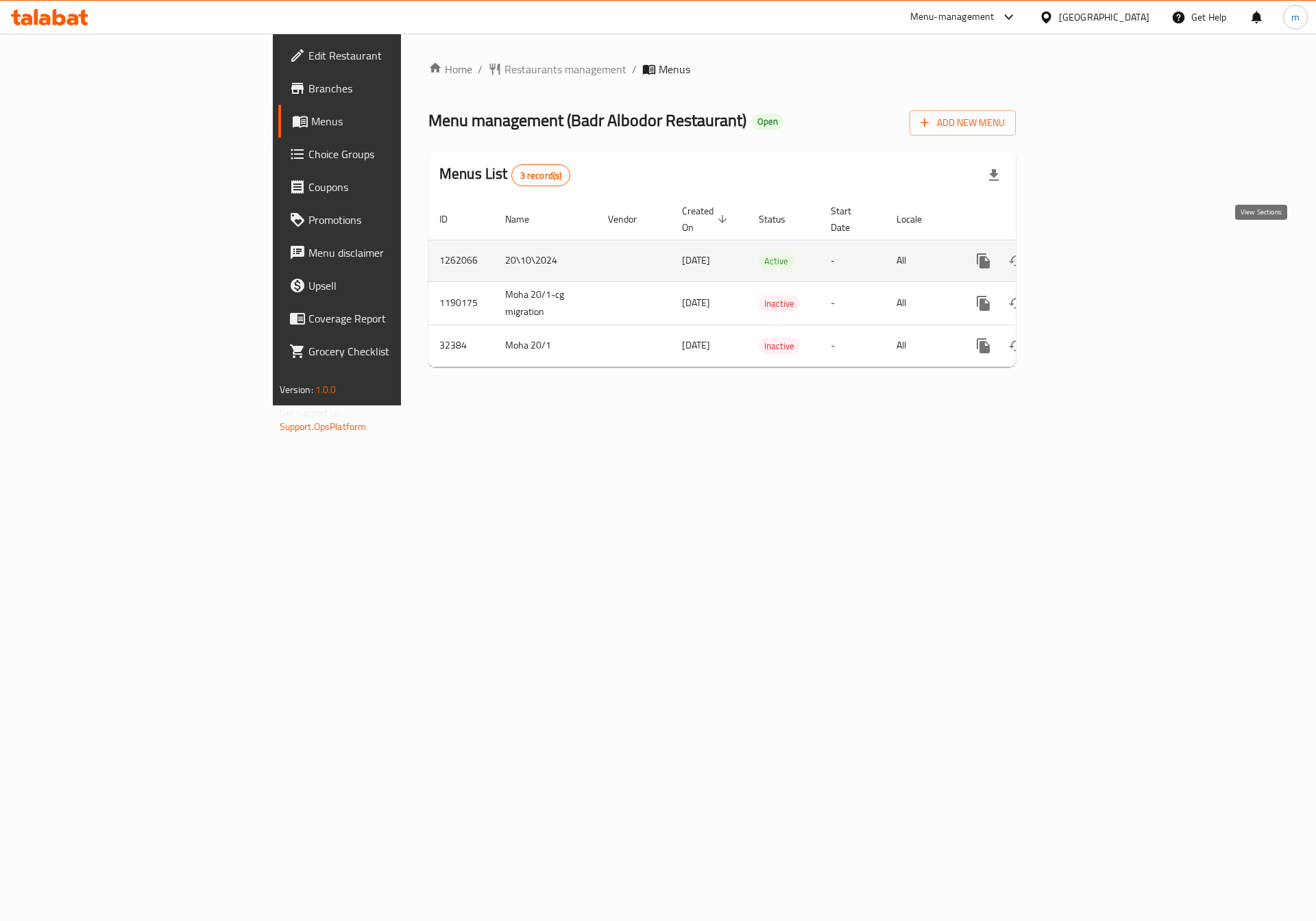 The image size is (1316, 921). What do you see at coordinates (385, 286) in the screenshot?
I see `a: Upsell` at bounding box center [385, 286].